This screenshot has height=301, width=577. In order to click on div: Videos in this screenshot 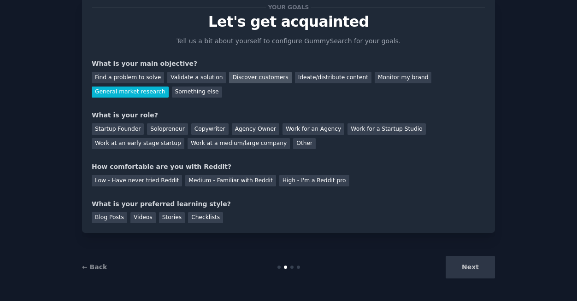, I will do `click(143, 218)`.